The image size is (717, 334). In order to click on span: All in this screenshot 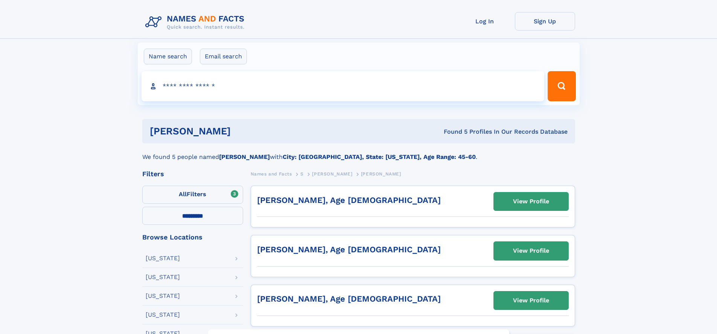, I will do `click(183, 194)`.